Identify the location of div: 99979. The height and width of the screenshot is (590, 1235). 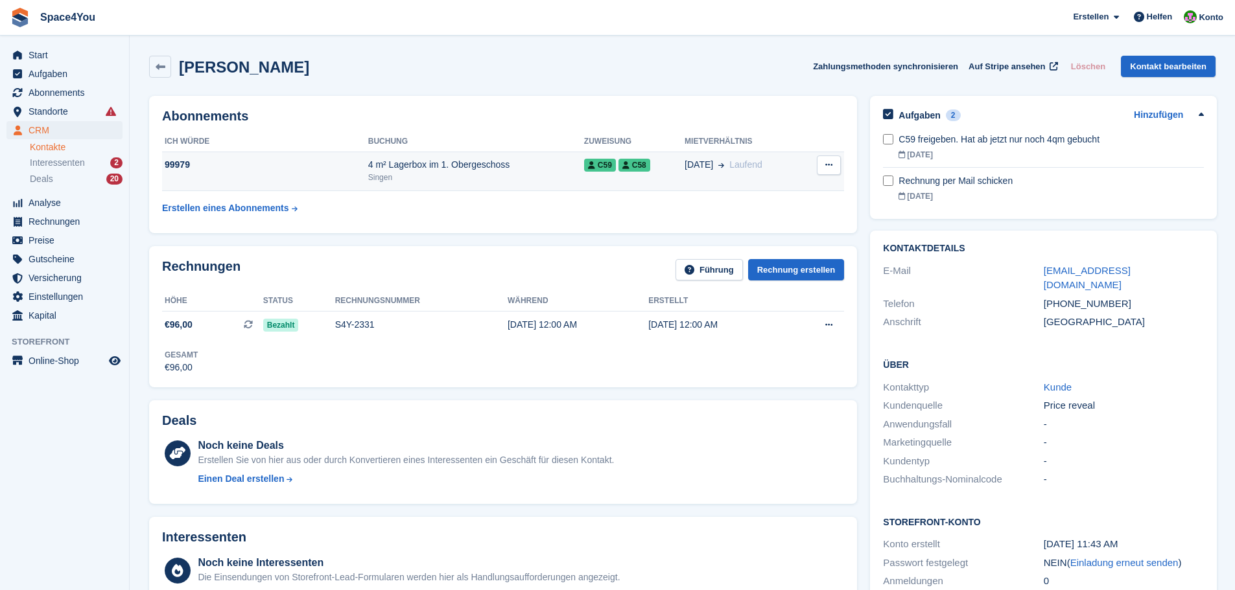
(265, 165).